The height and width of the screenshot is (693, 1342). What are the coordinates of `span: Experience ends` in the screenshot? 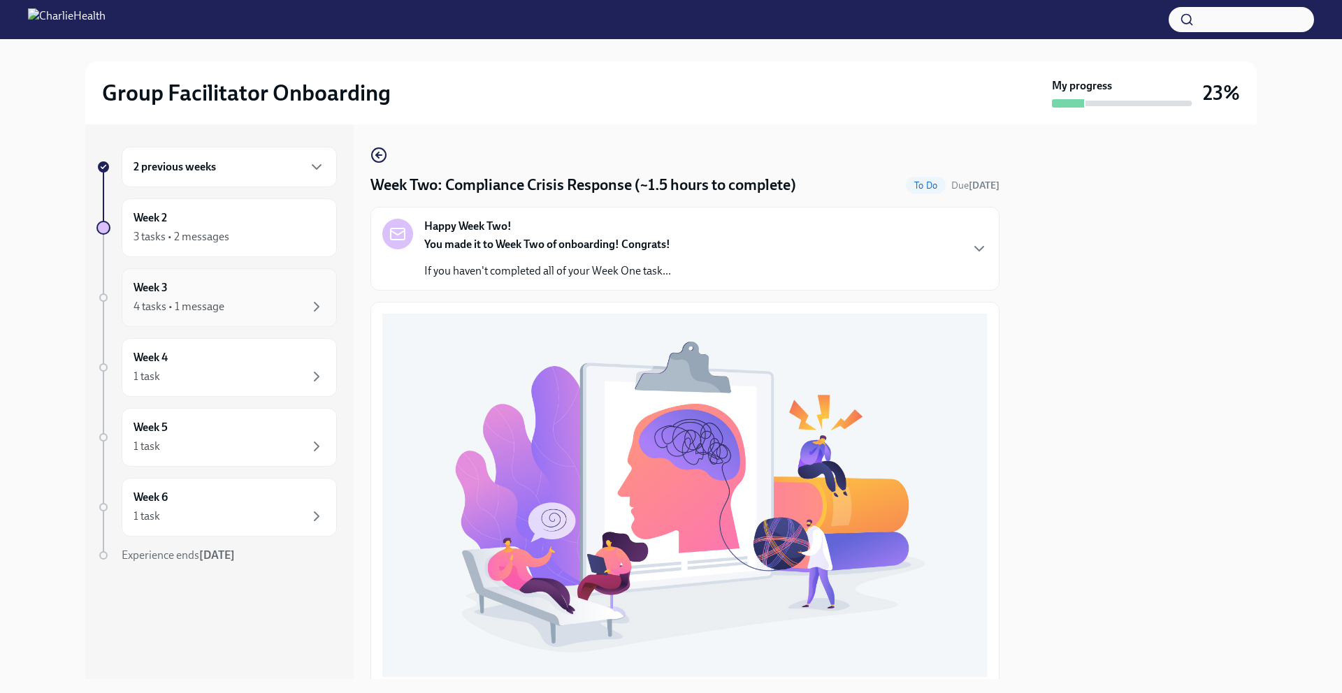 It's located at (178, 555).